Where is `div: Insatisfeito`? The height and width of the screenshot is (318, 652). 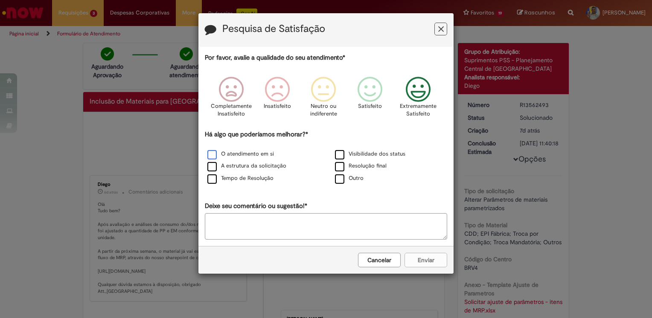
div: Insatisfeito is located at coordinates (277, 99).